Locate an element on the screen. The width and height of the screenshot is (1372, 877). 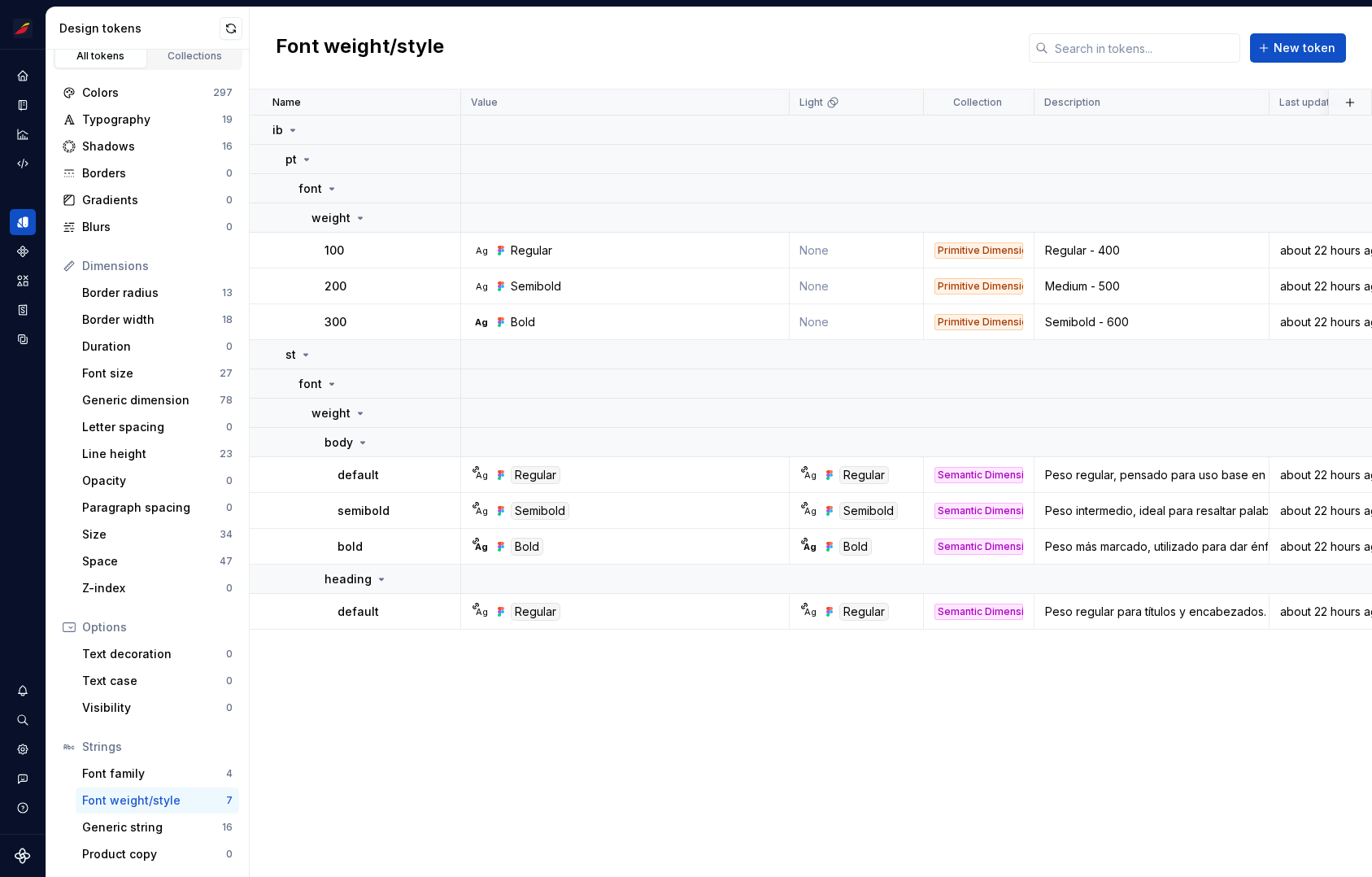
svg: Supernova Logo is located at coordinates (23, 856).